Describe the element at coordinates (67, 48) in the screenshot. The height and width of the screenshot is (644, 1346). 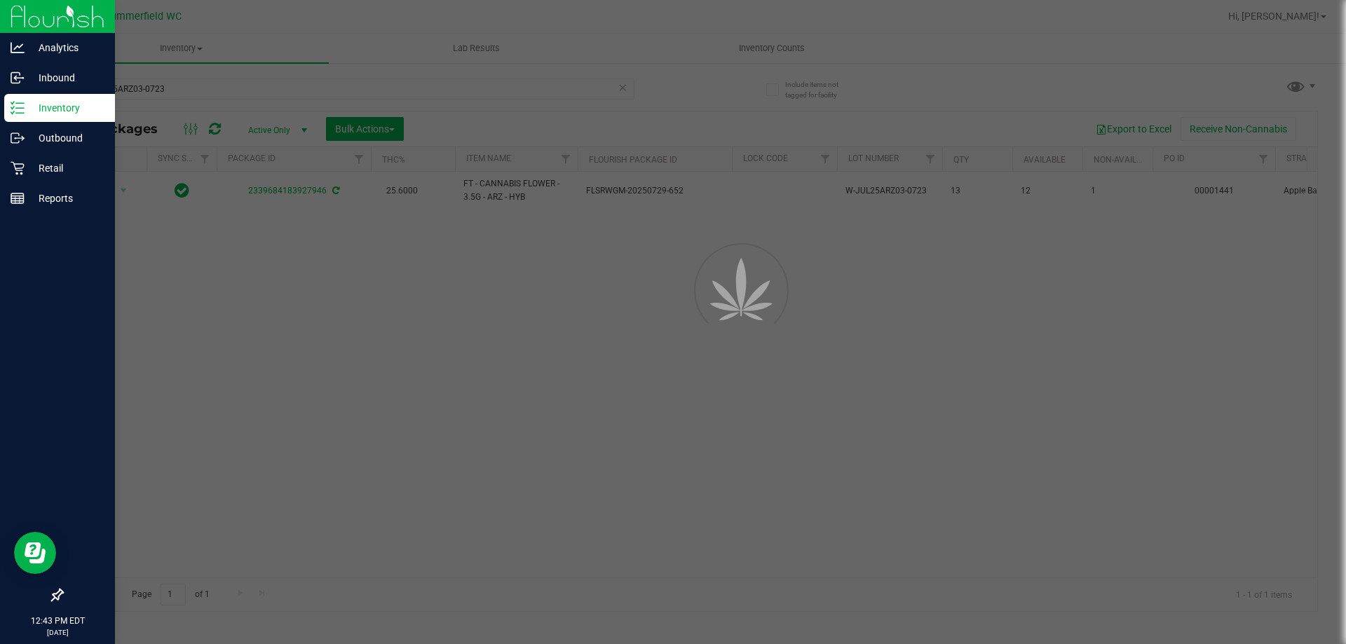
I see `p: Analytics` at that location.